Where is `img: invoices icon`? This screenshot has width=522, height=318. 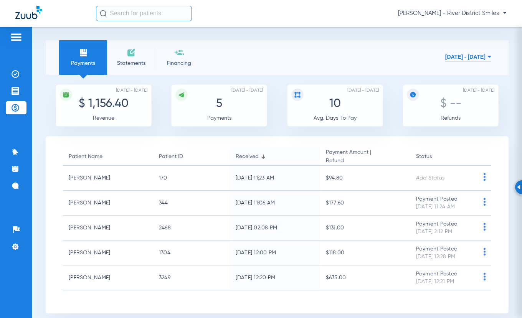
img: invoices icon is located at coordinates (131, 53).